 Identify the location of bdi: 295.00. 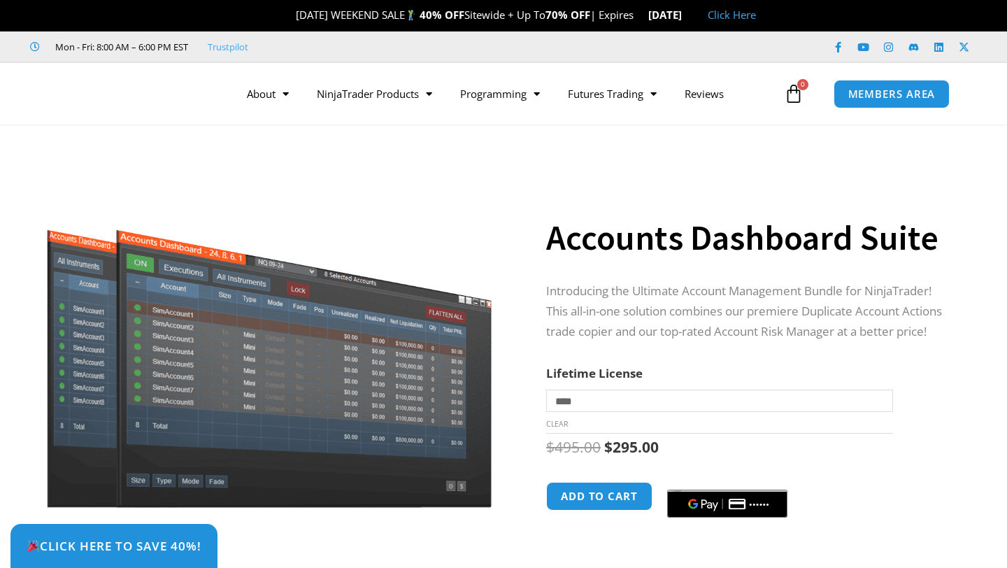
(631, 447).